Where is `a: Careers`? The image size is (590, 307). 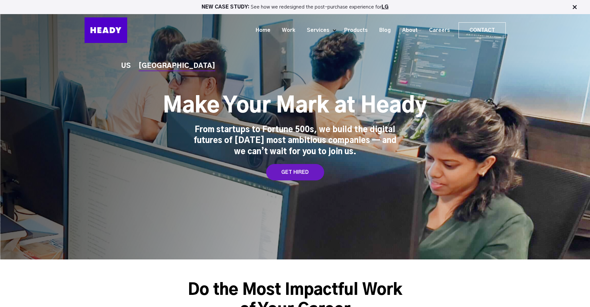
a: Careers is located at coordinates (437, 30).